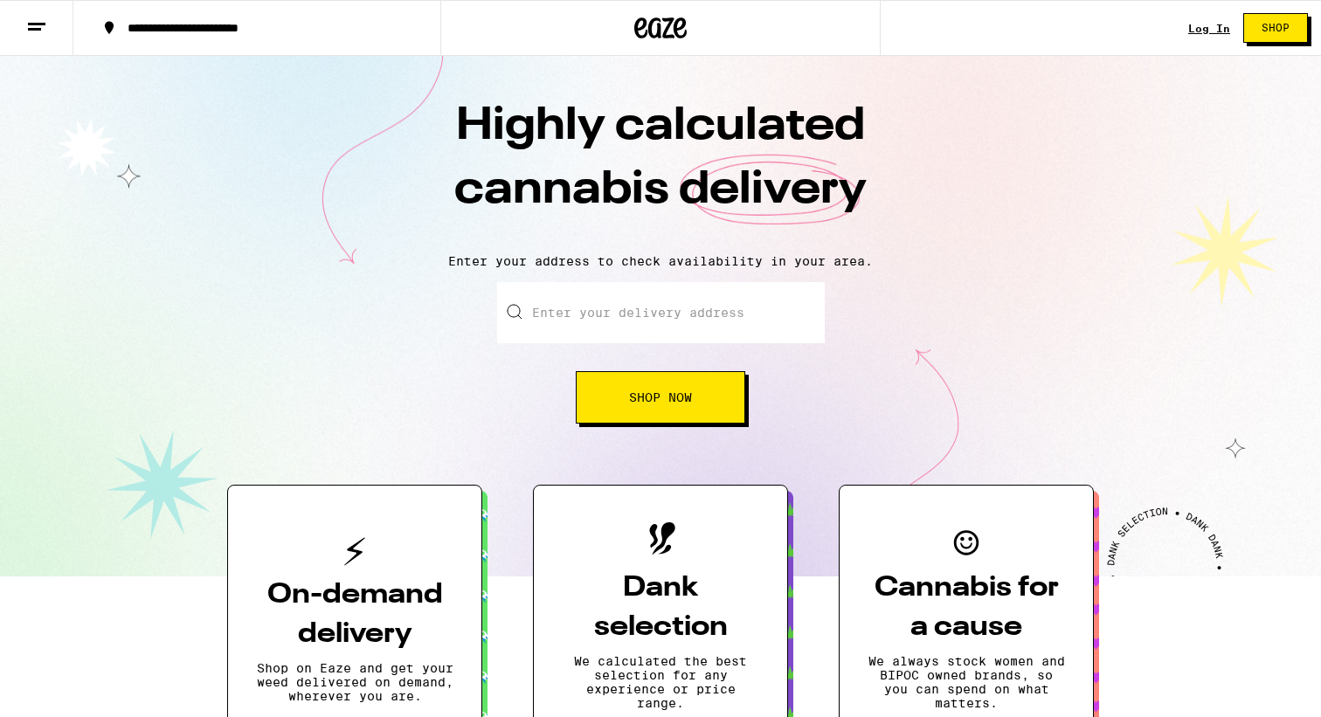 This screenshot has height=717, width=1321. What do you see at coordinates (1276, 28) in the screenshot?
I see `button: Shop` at bounding box center [1276, 28].